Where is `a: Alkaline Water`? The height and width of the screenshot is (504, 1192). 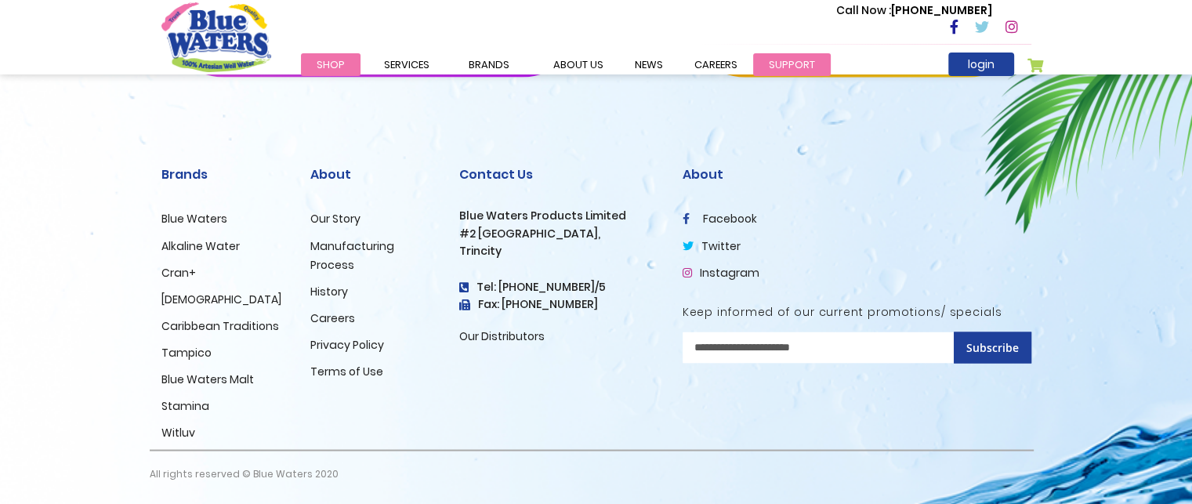 a: Alkaline Water is located at coordinates (201, 245).